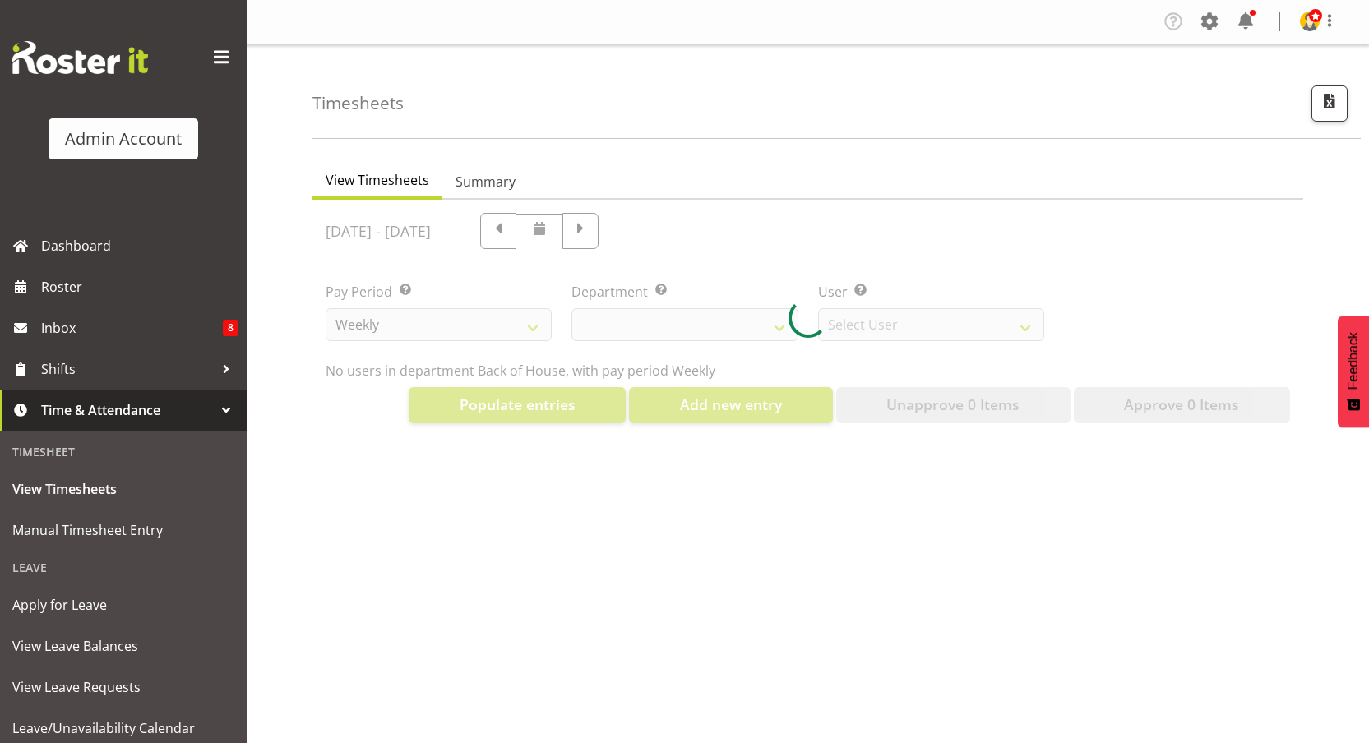 The image size is (1369, 743). I want to click on h4: Timesheets, so click(358, 103).